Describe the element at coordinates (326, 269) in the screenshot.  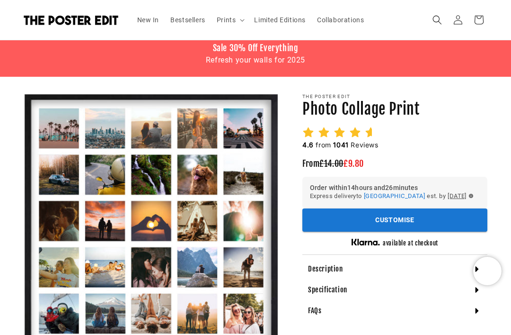
I see `h4: Description` at that location.